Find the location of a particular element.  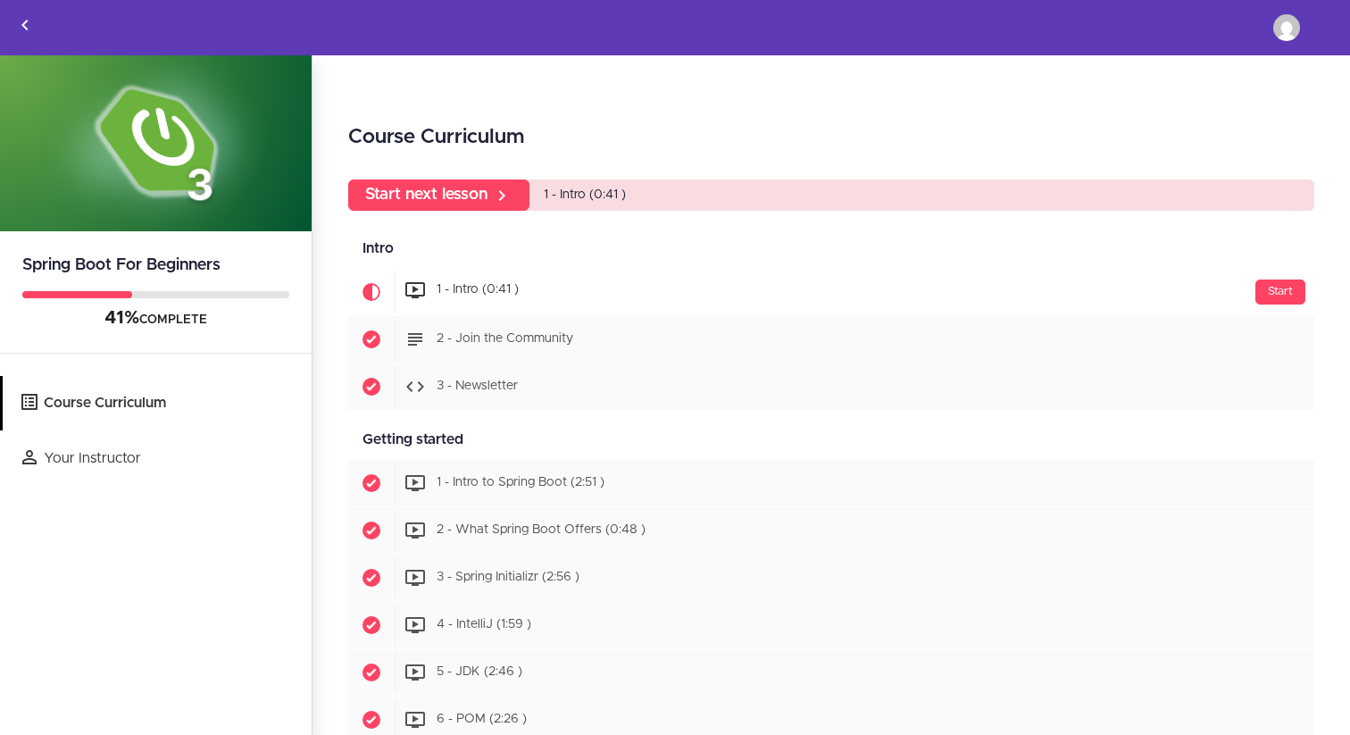

div: COMPLETE is located at coordinates (155, 319).